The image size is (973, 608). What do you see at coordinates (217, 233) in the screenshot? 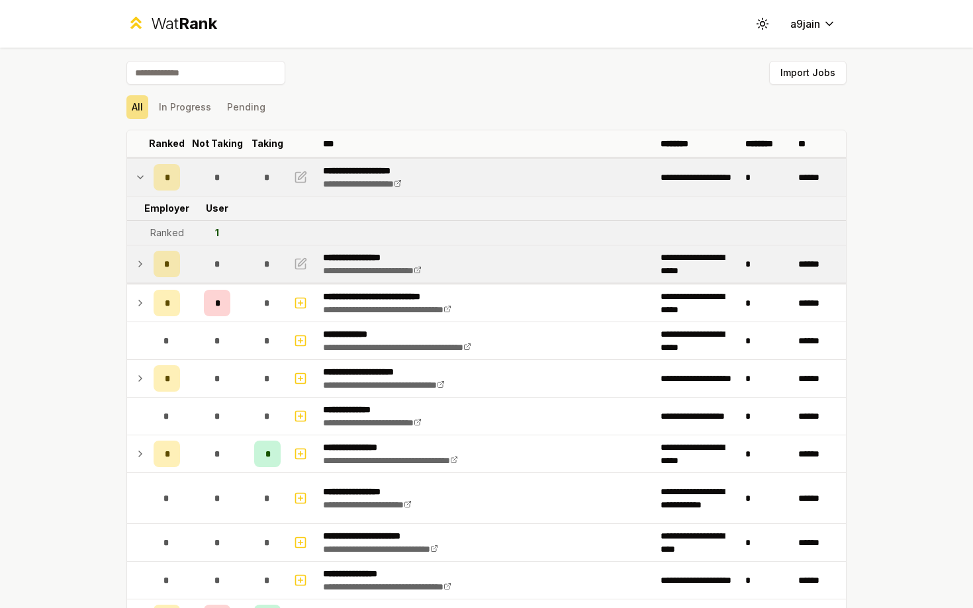
I see `div: 1` at bounding box center [217, 233].